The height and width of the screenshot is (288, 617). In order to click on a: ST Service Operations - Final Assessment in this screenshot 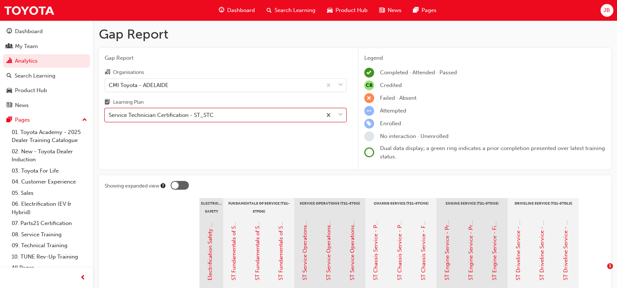, I will do `click(352, 229)`.